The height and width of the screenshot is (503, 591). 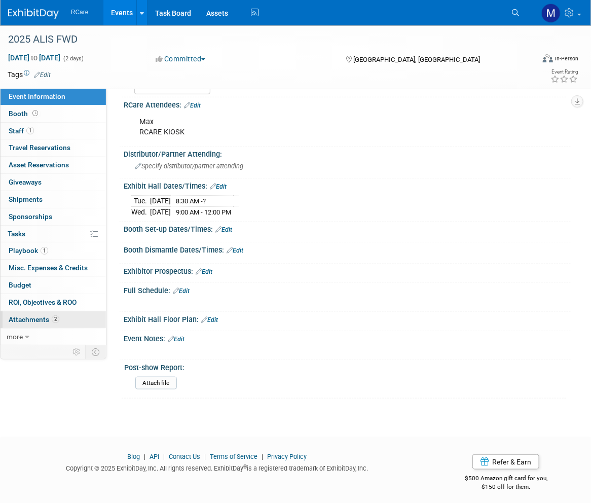 I want to click on img: Mike Andolina, so click(x=551, y=13).